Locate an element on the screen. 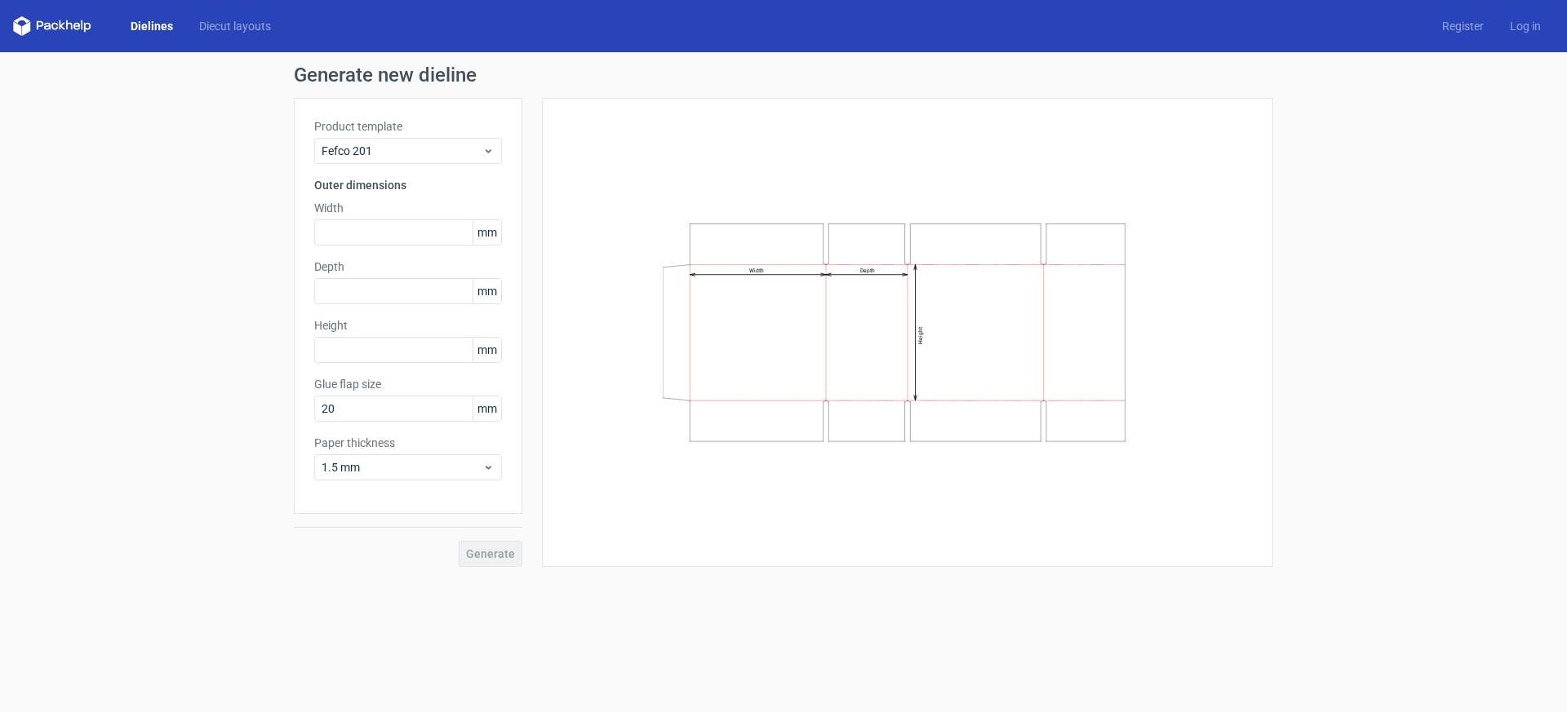 The image size is (1567, 712). a: Register is located at coordinates (1462, 26).